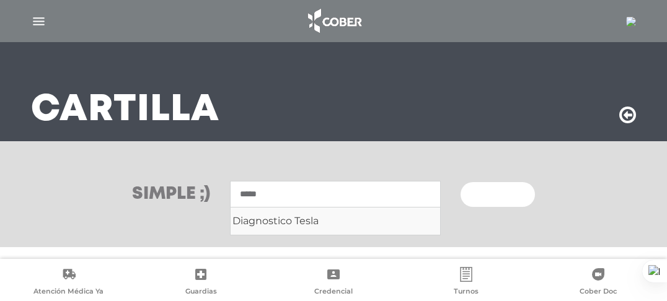 Image resolution: width=667 pixels, height=301 pixels. I want to click on a: Atención Médica Ya, so click(69, 283).